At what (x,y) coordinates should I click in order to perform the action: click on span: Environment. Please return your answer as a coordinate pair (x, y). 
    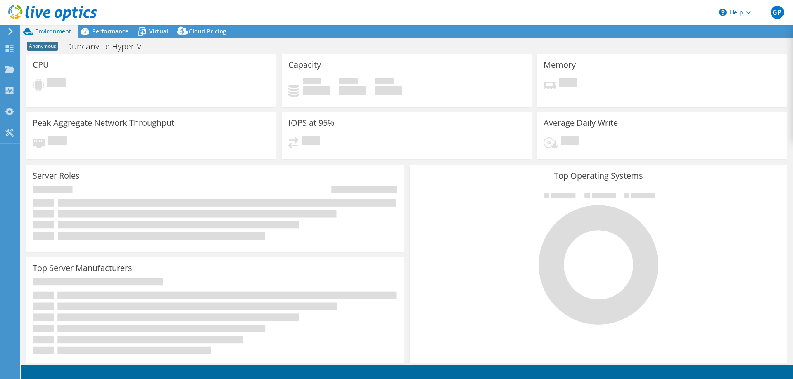
    Looking at the image, I should click on (53, 31).